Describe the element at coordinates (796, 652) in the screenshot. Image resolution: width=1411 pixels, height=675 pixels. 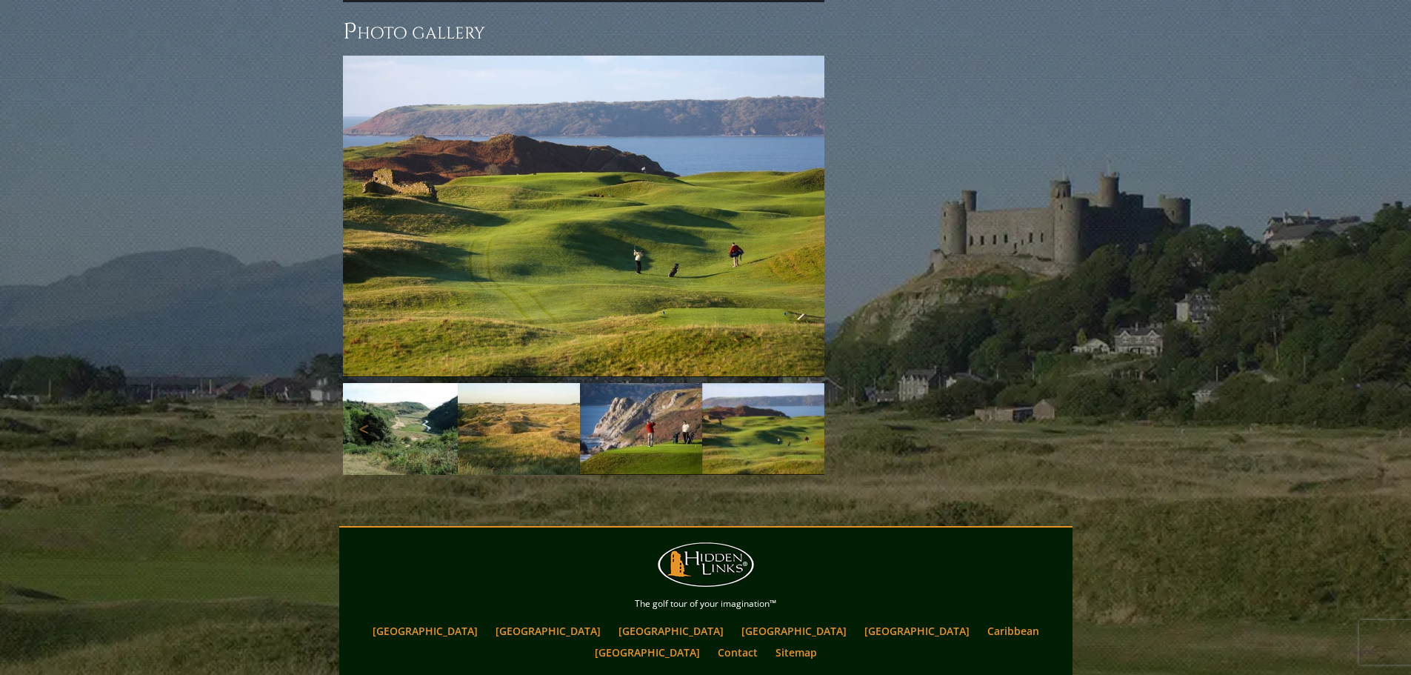
I see `a: Sitemap` at that location.